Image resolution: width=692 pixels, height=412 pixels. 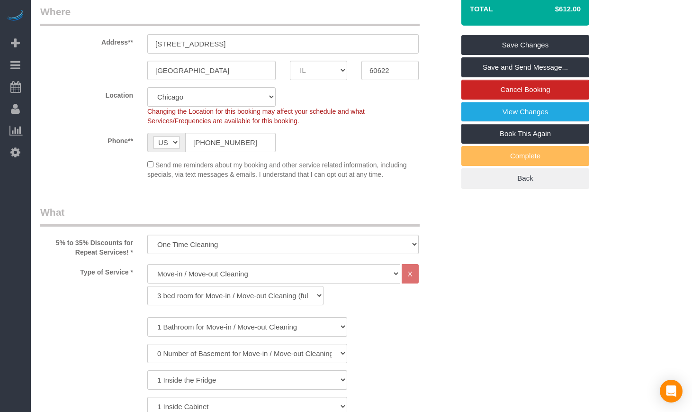 I want to click on legend: What, so click(x=230, y=216).